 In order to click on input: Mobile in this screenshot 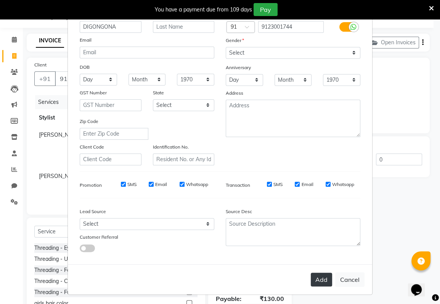, I will do `click(291, 27)`.